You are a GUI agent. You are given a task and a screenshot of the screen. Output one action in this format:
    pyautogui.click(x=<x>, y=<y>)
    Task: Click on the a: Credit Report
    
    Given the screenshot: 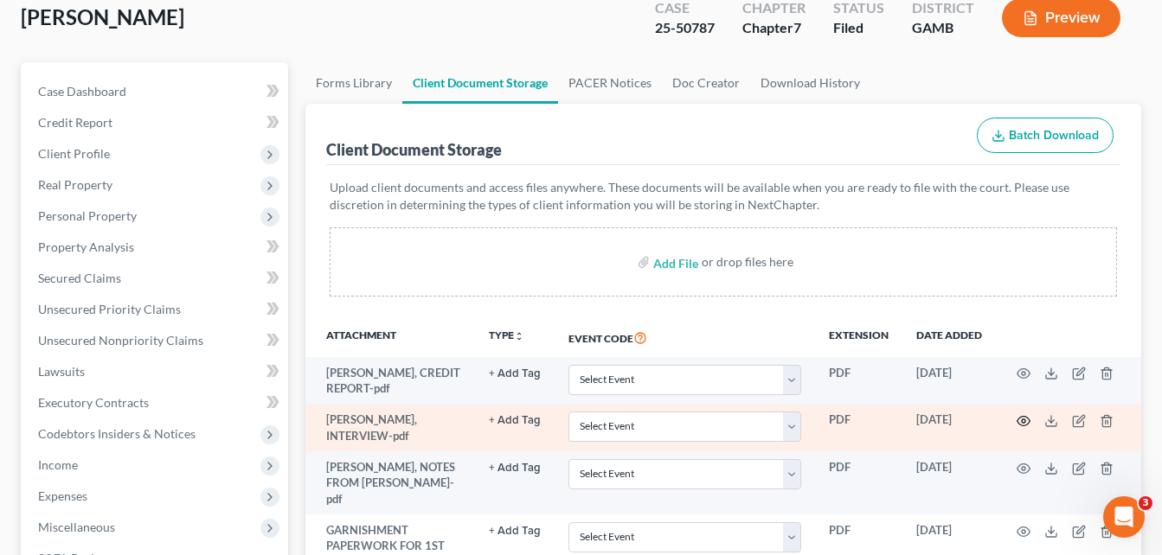 What is the action you would take?
    pyautogui.click(x=156, y=123)
    